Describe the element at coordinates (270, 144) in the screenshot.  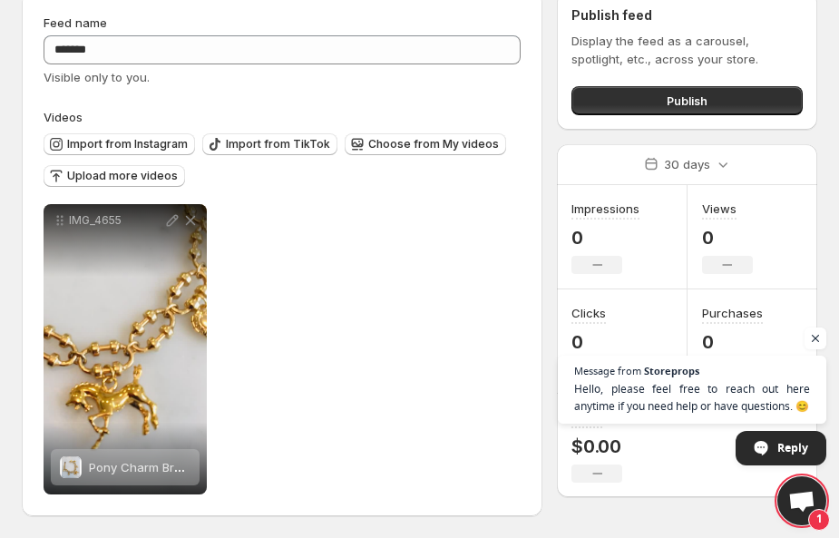
I see `button: Import from TikTok` at that location.